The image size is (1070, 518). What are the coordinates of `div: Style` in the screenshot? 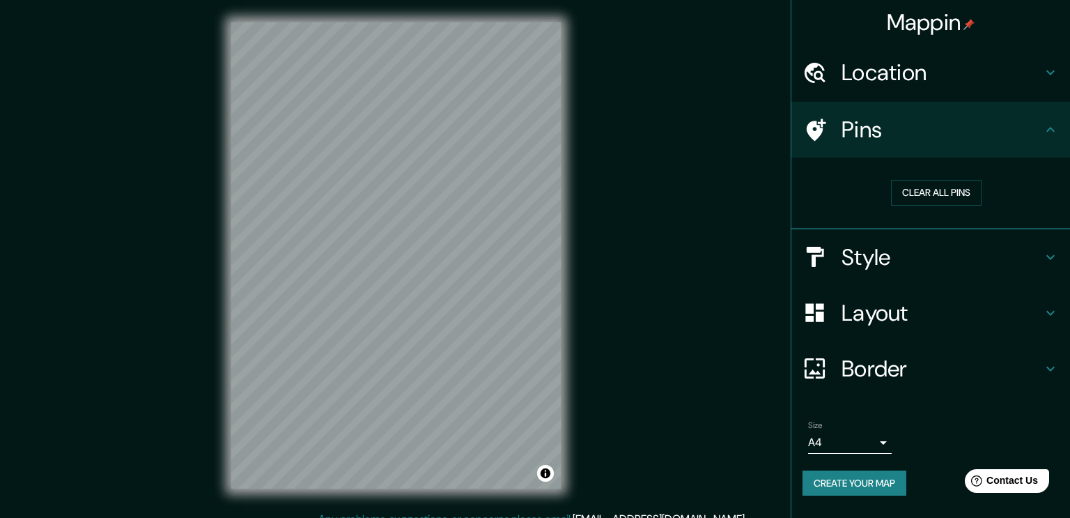 It's located at (931, 257).